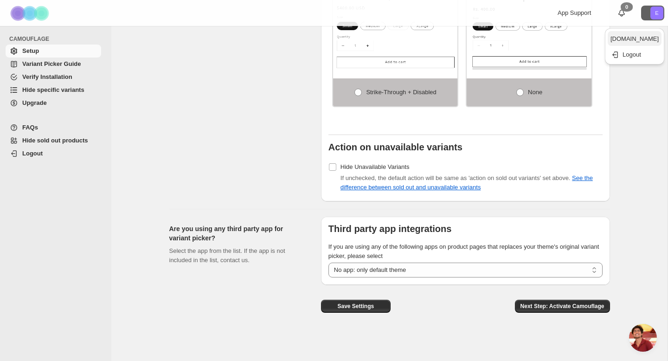 The width and height of the screenshot is (668, 361). What do you see at coordinates (401, 92) in the screenshot?
I see `span: Strike-through + Disabled` at bounding box center [401, 92].